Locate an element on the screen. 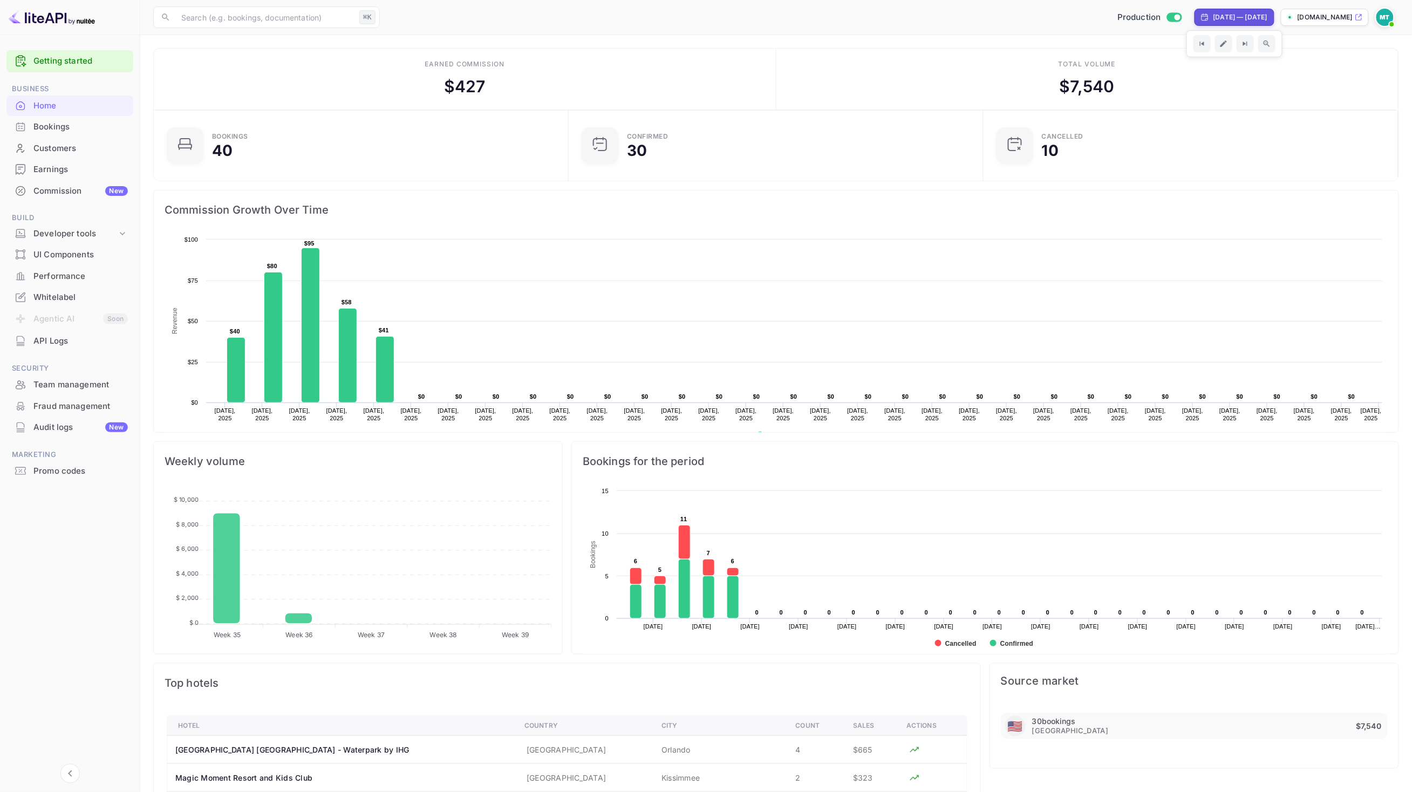  span: Commission Growth Over Time is located at coordinates (776, 210).